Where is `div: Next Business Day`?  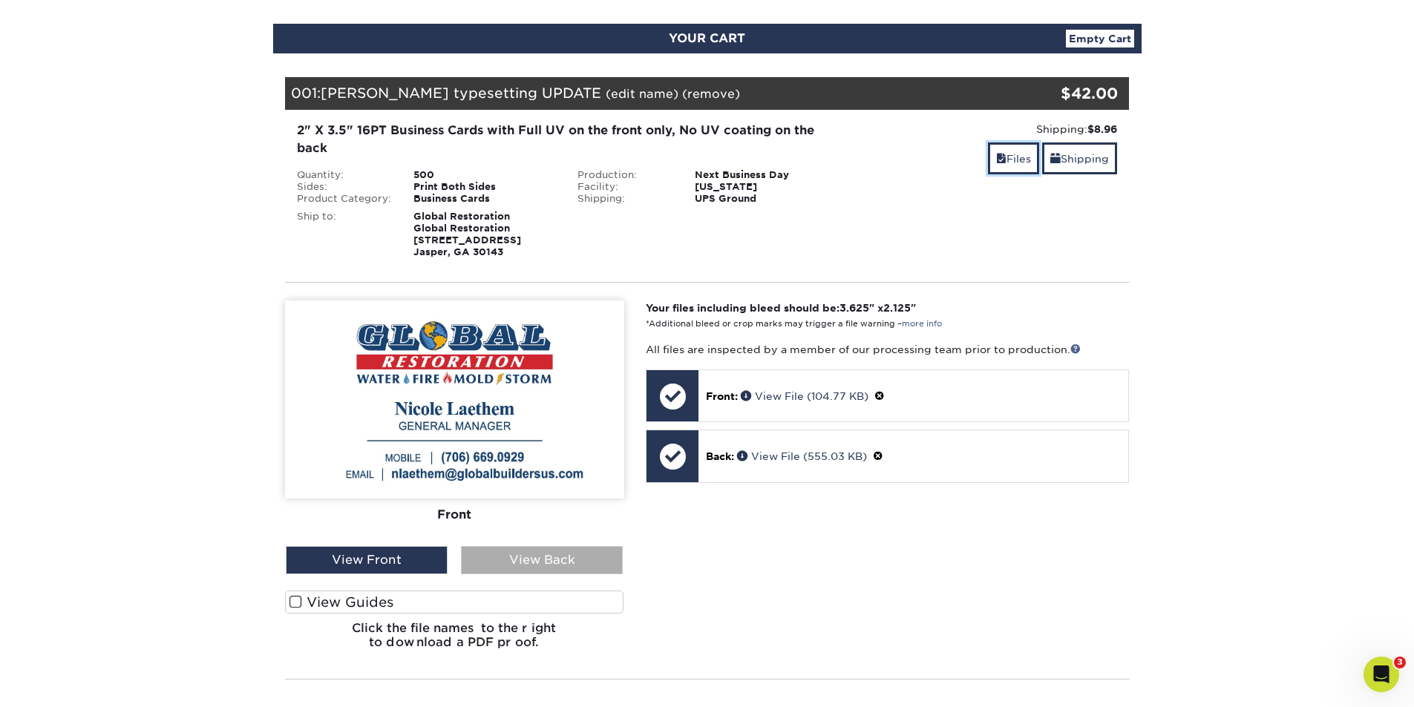
div: Next Business Day is located at coordinates (765, 175).